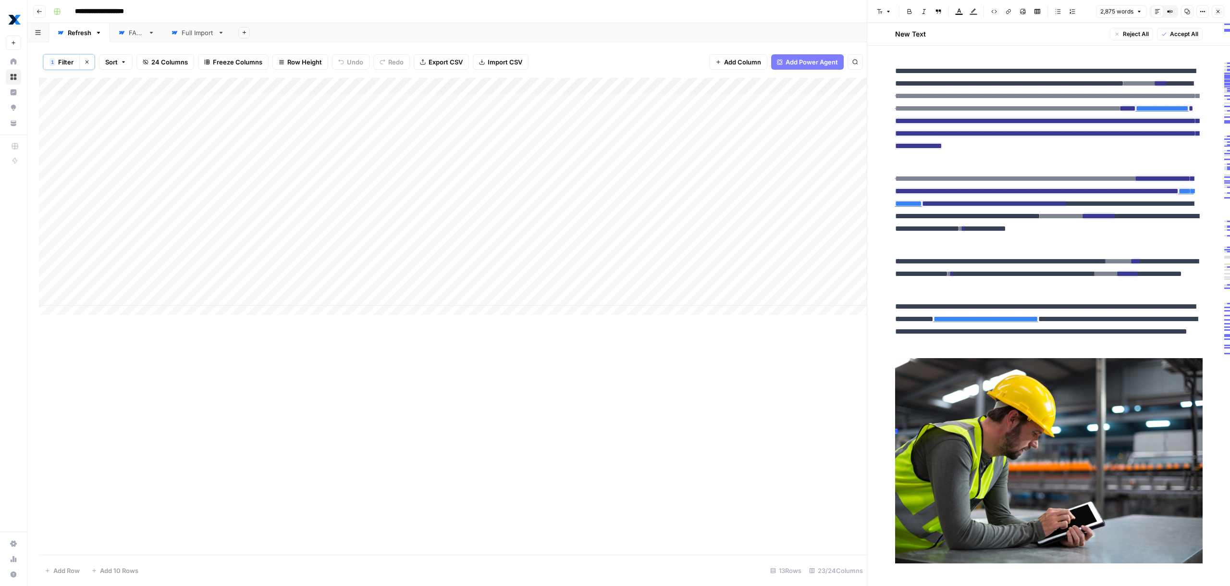  I want to click on button: Add Row, so click(62, 570).